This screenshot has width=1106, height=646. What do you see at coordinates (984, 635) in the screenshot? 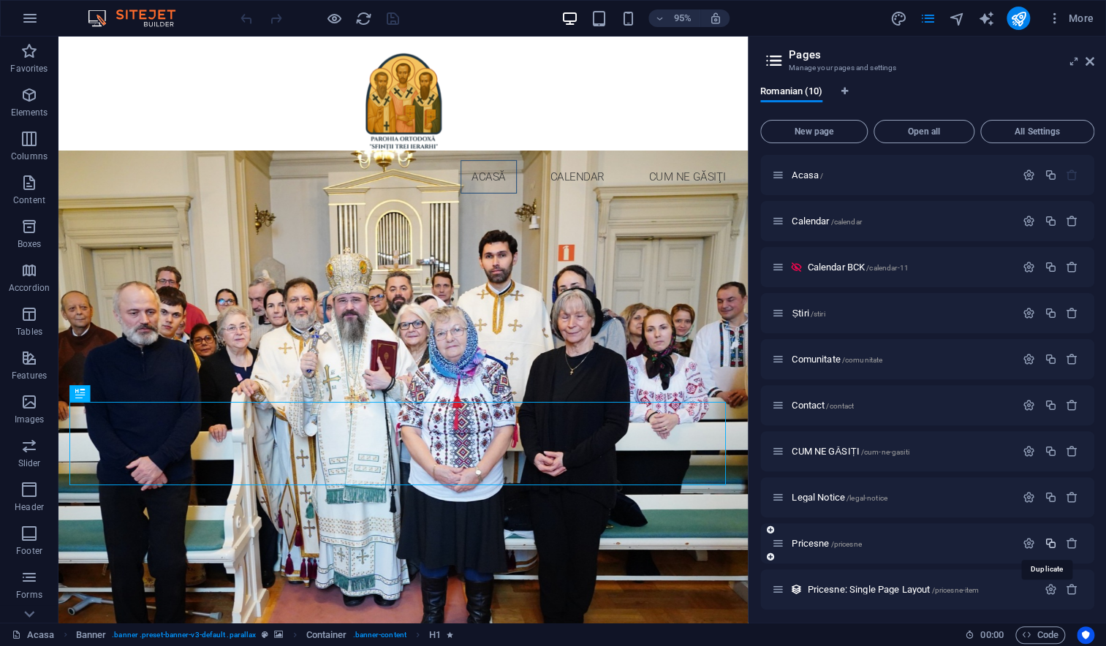
I see `h6: Session time` at bounding box center [984, 635].